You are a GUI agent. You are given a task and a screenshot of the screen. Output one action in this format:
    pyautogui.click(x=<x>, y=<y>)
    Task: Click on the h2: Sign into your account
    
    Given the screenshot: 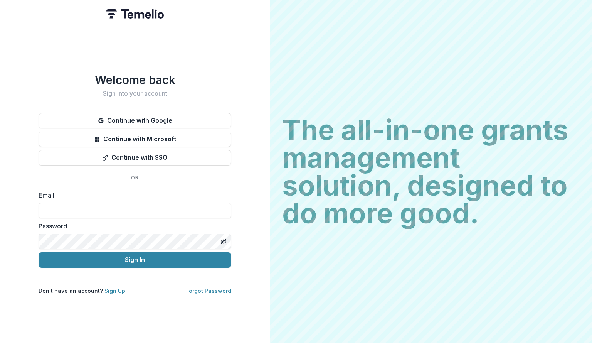 What is the action you would take?
    pyautogui.click(x=135, y=93)
    